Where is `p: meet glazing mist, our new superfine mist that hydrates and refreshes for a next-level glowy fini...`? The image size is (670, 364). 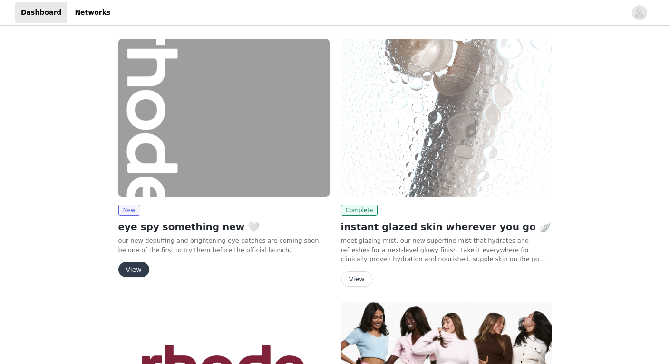 p: meet glazing mist, our new superfine mist that hydrates and refreshes for a next-level glowy fini... is located at coordinates (446, 250).